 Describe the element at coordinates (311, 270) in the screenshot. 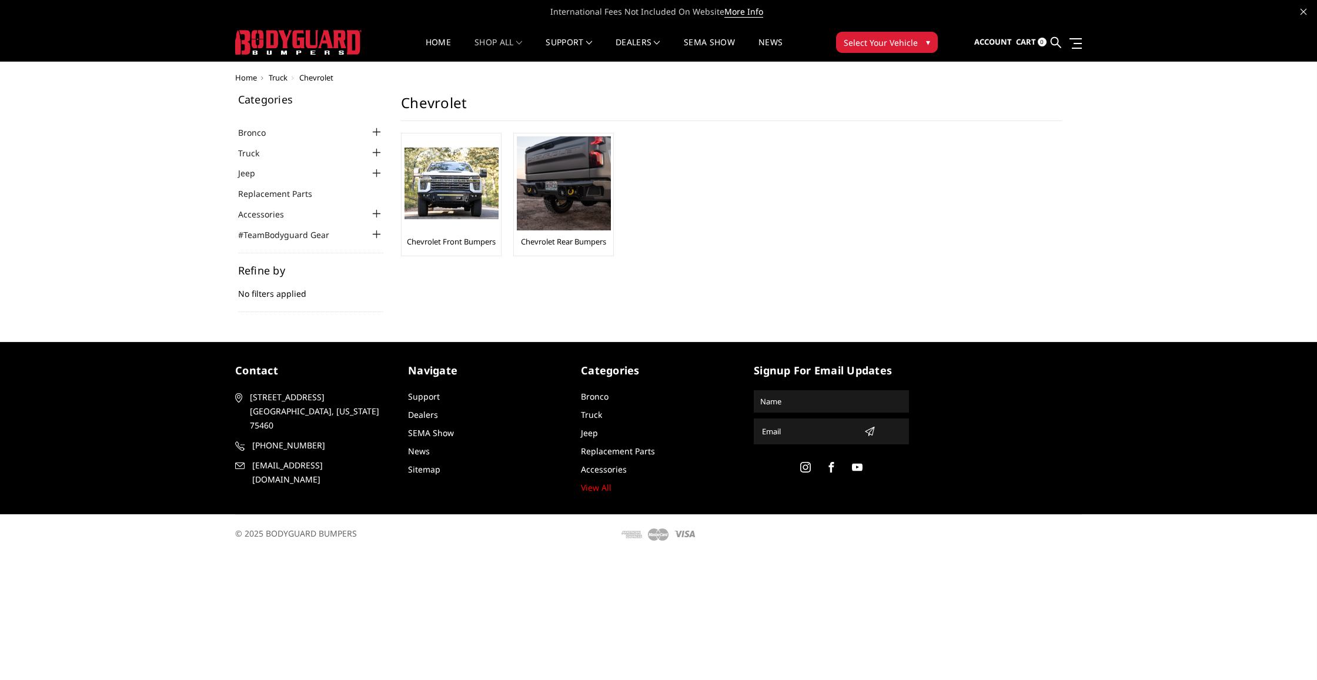

I see `h5: Refine by` at that location.